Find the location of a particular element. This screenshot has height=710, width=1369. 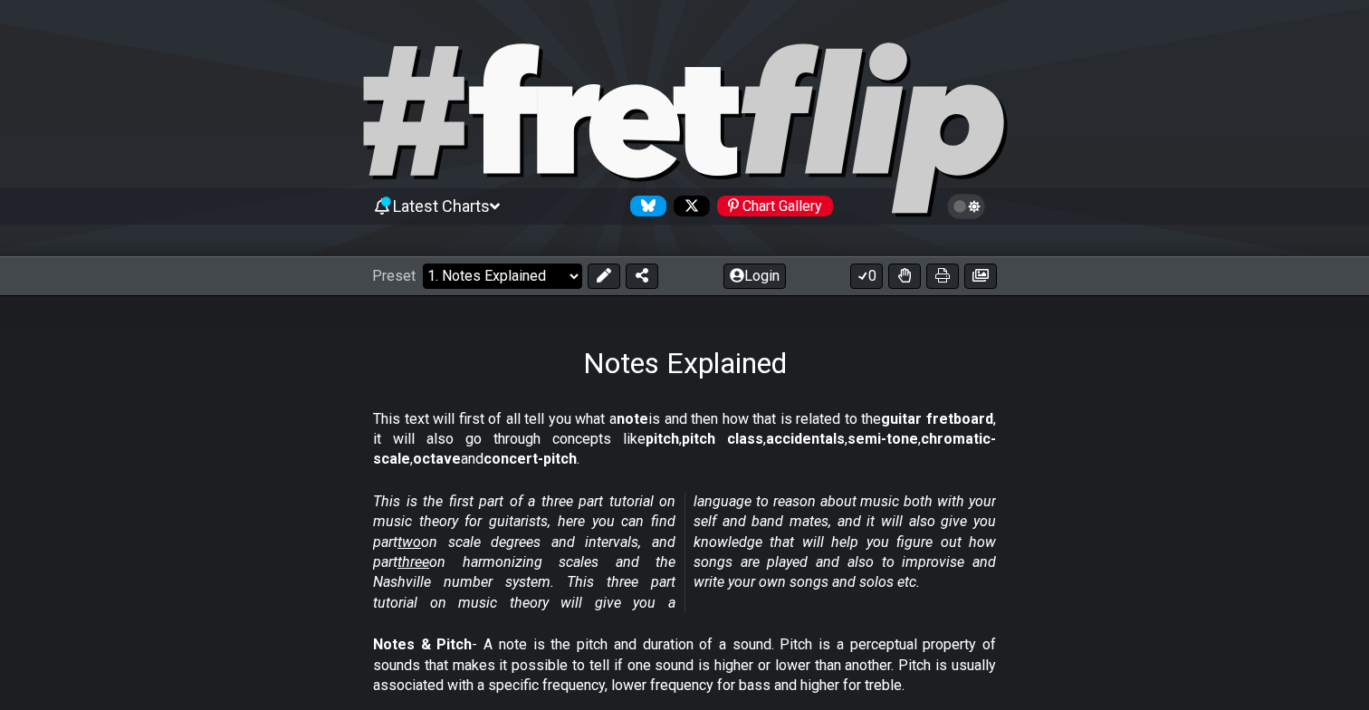

strong: concert-pitch is located at coordinates (530, 458).